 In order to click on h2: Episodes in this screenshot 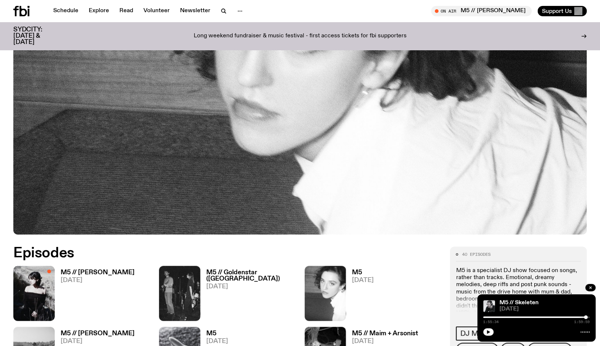, I will do `click(203, 253)`.